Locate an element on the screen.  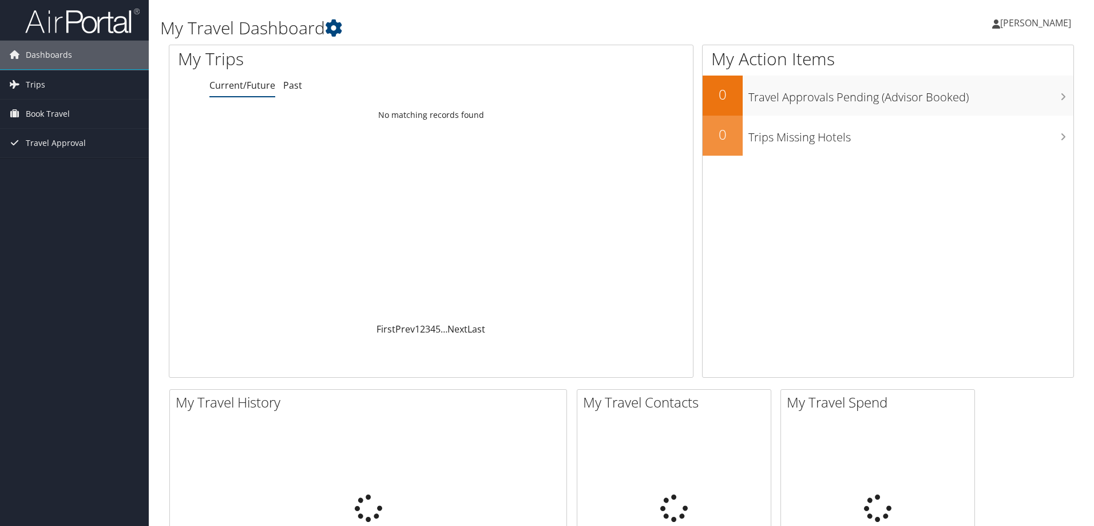
a: Last is located at coordinates (476, 329).